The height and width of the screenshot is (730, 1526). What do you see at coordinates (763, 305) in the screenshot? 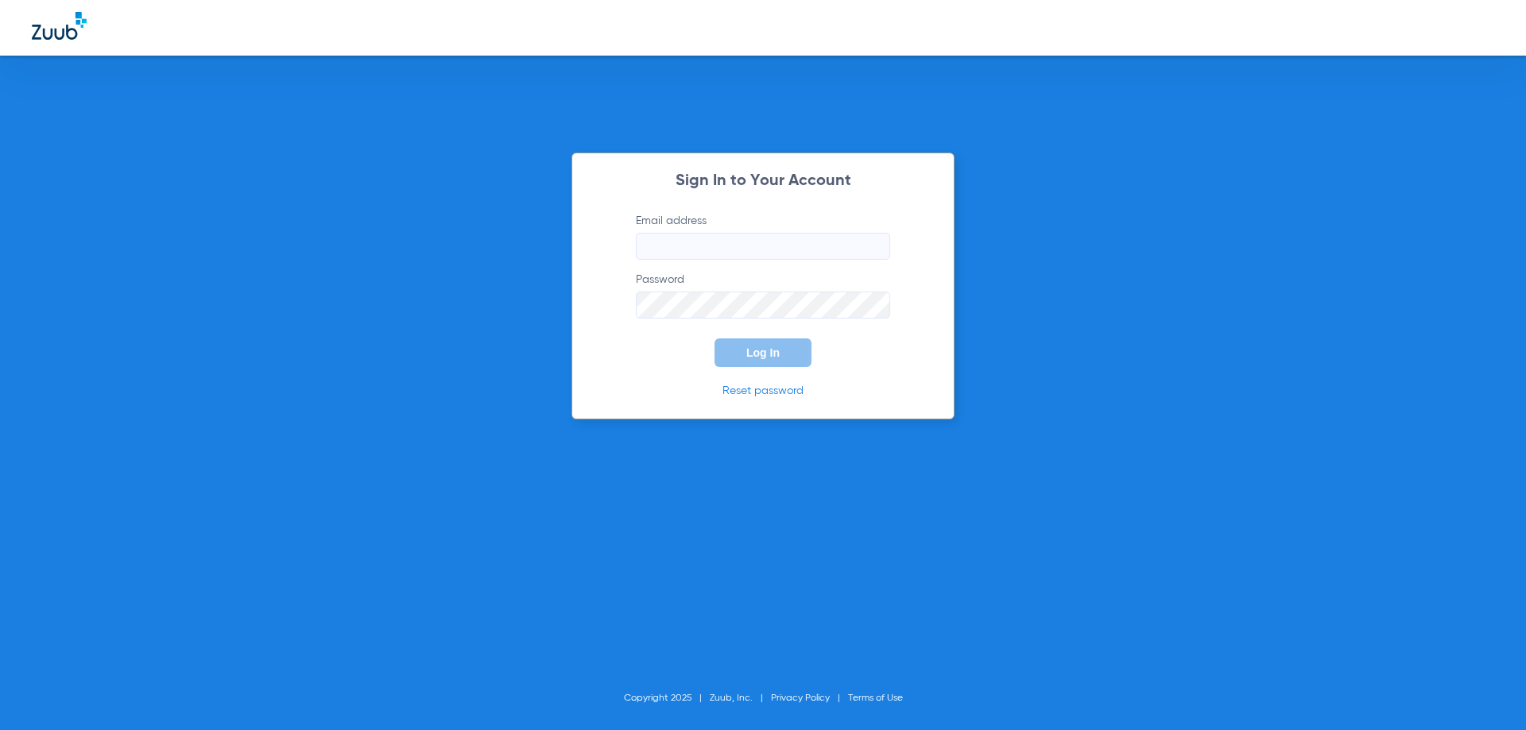
I see `input: Password` at bounding box center [763, 305].